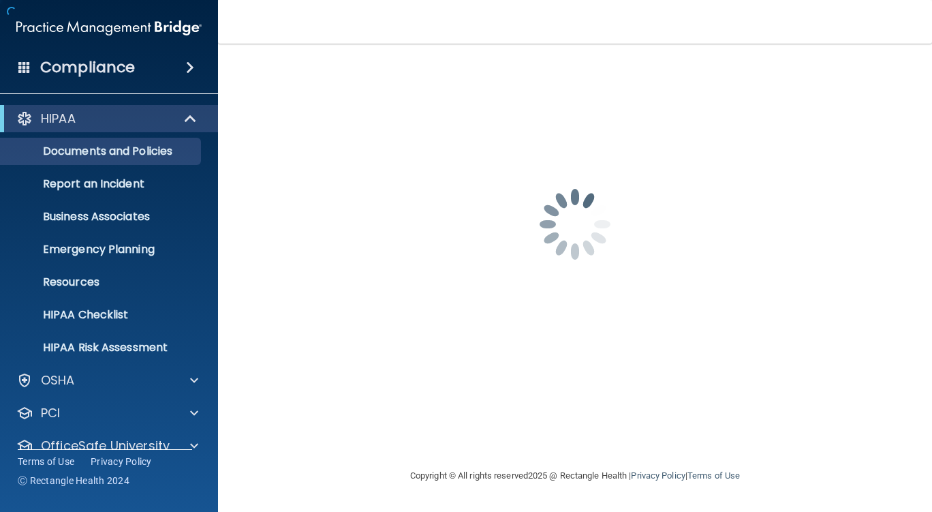  Describe the element at coordinates (102, 217) in the screenshot. I see `p: Business Associates` at that location.